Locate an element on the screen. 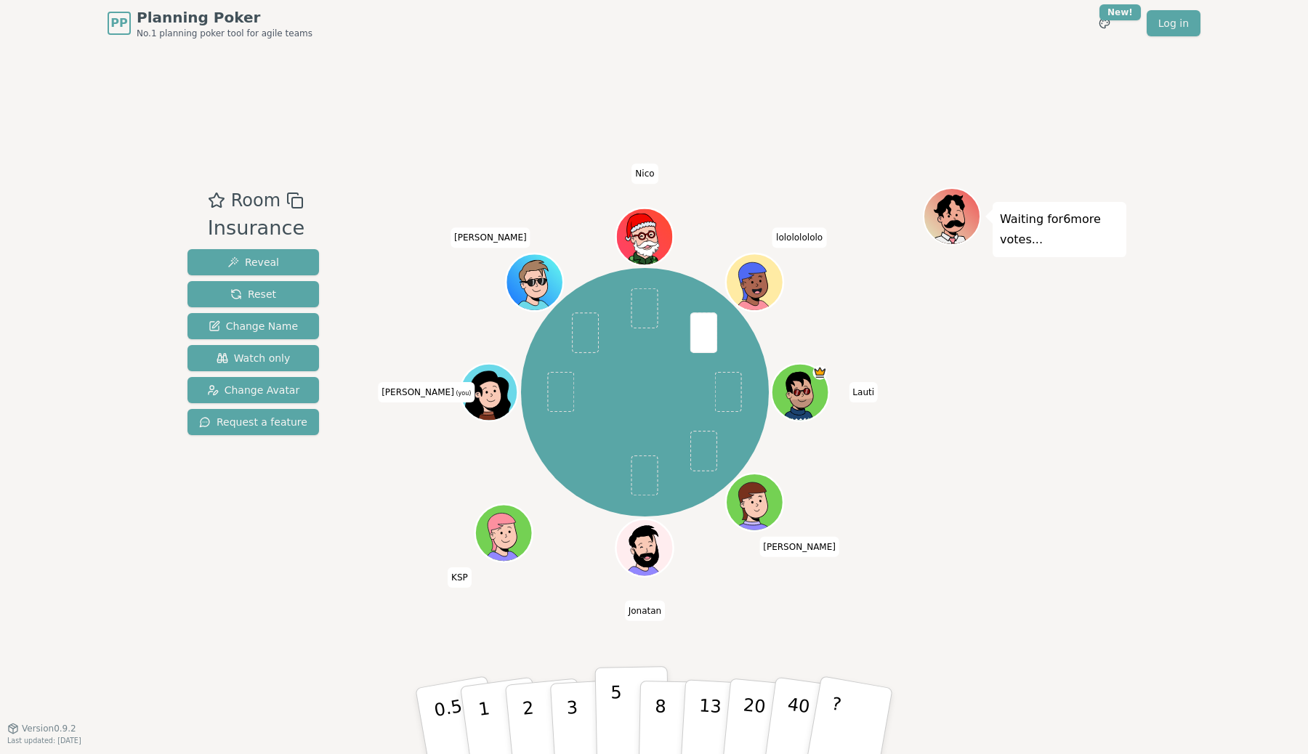 This screenshot has height=754, width=1308. span: Reveal is located at coordinates (253, 262).